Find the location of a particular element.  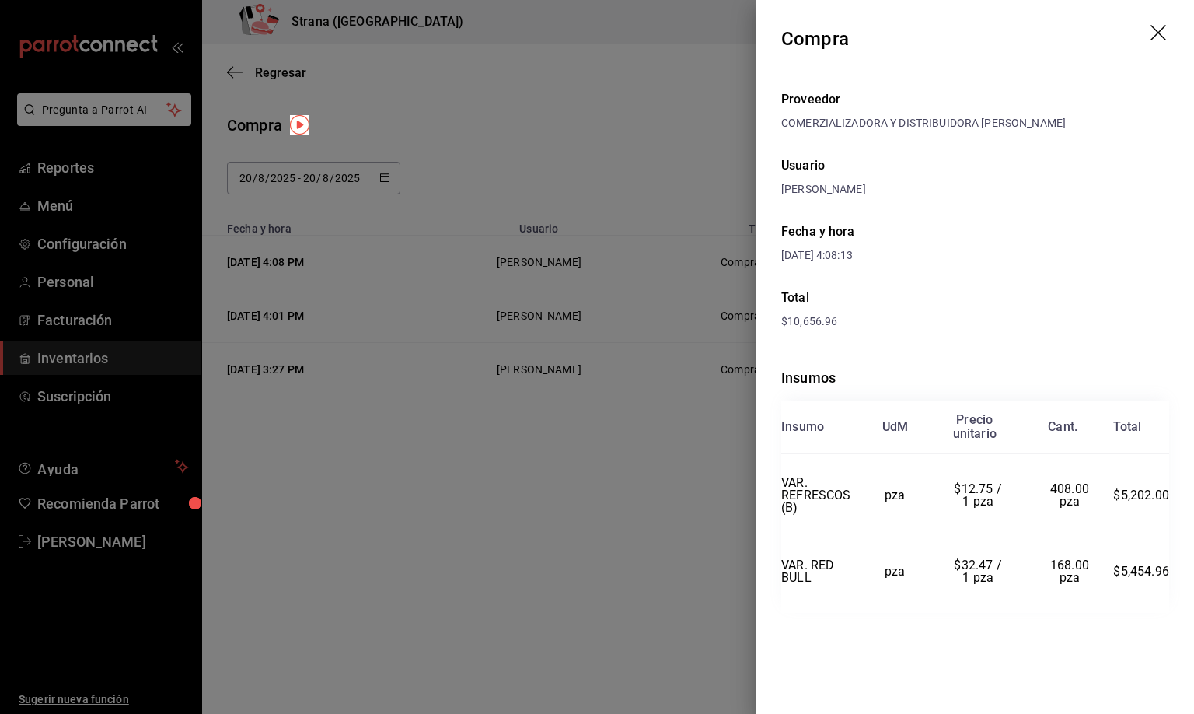

div: Cant. is located at coordinates (1063, 427).